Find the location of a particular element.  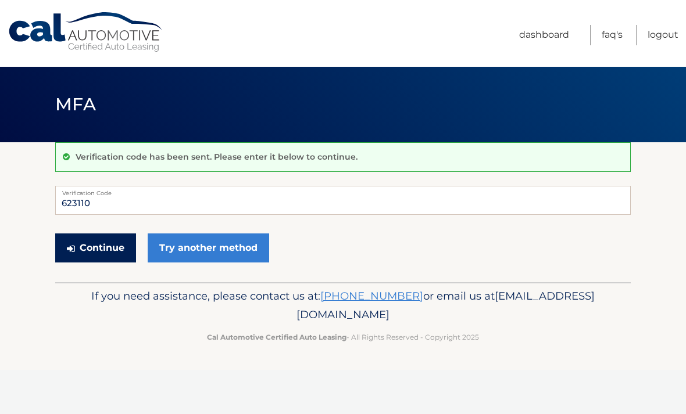

label: Verification Code is located at coordinates (343, 191).